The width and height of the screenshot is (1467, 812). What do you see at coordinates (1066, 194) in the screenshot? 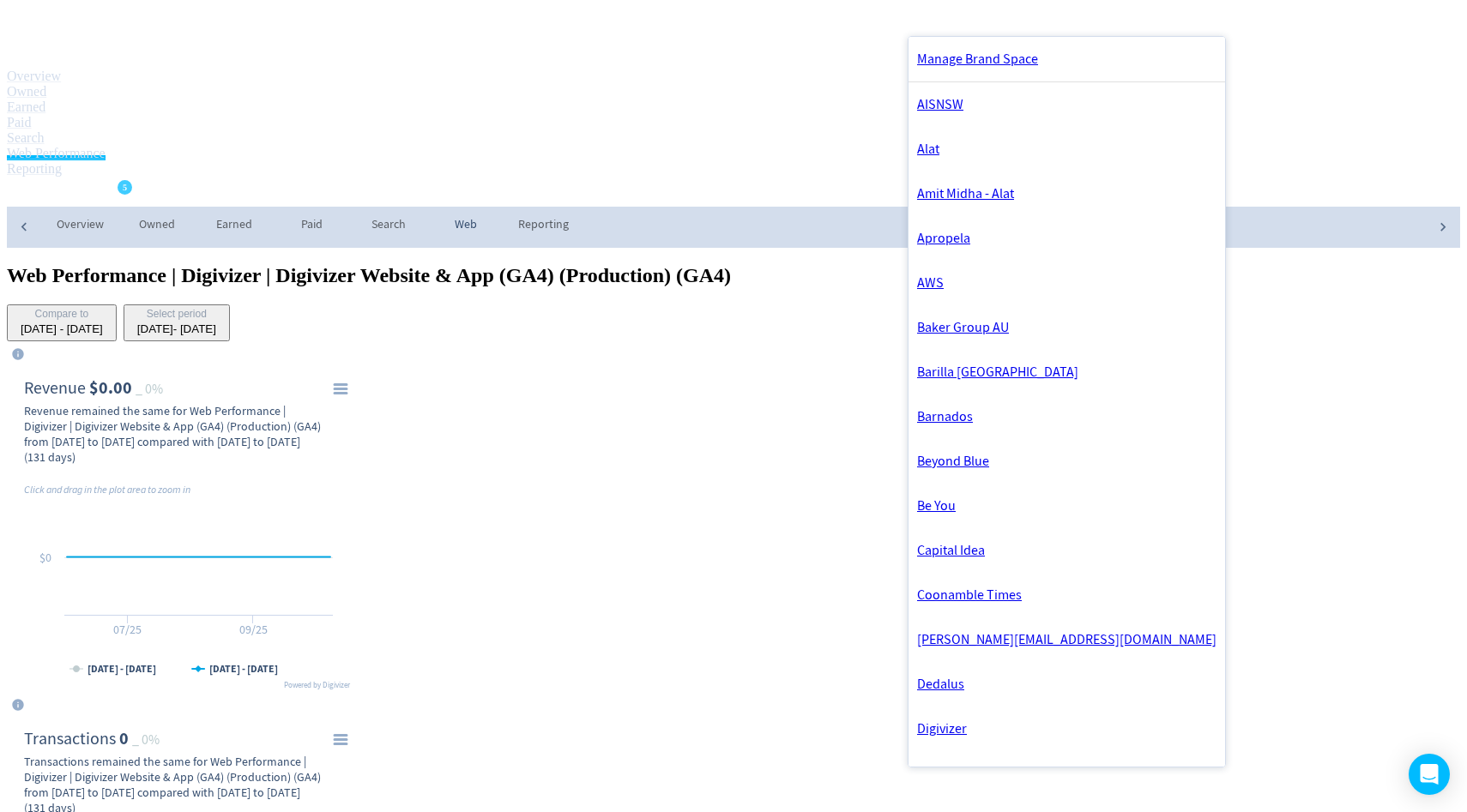
I see `a: Amit Midha - Alat` at bounding box center [1066, 194].